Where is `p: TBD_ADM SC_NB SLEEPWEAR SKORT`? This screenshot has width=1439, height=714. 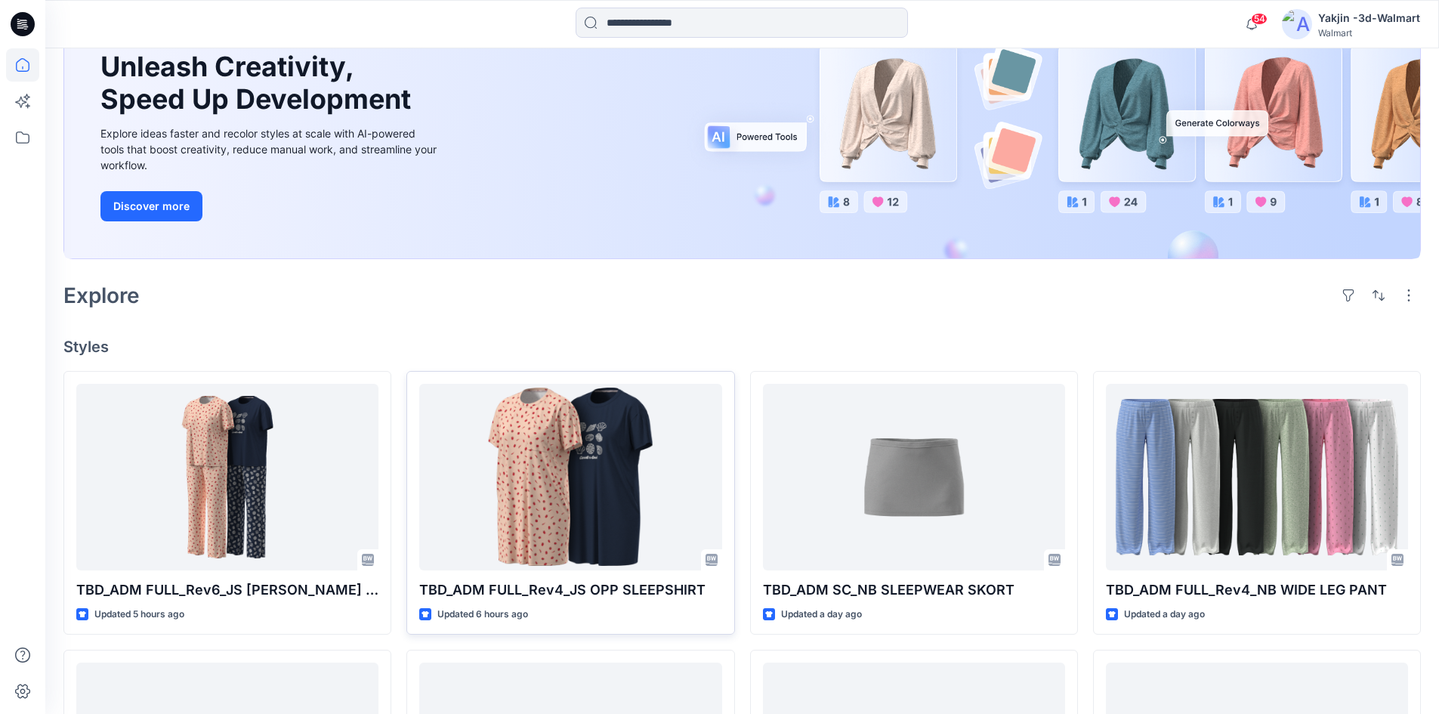
p: TBD_ADM SC_NB SLEEPWEAR SKORT is located at coordinates (914, 590).